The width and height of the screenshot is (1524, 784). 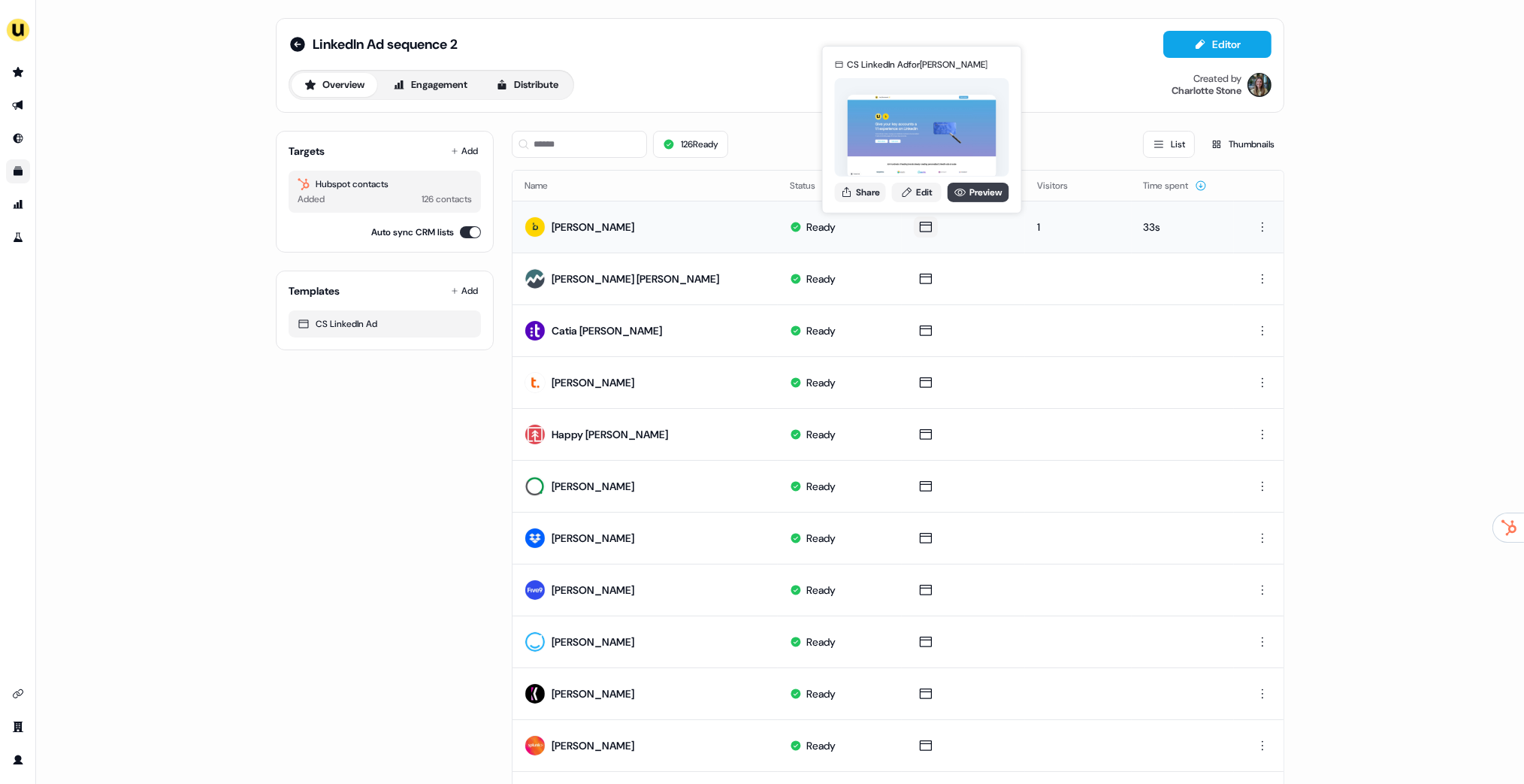 I want to click on div: Charlotte Stone, so click(x=1206, y=91).